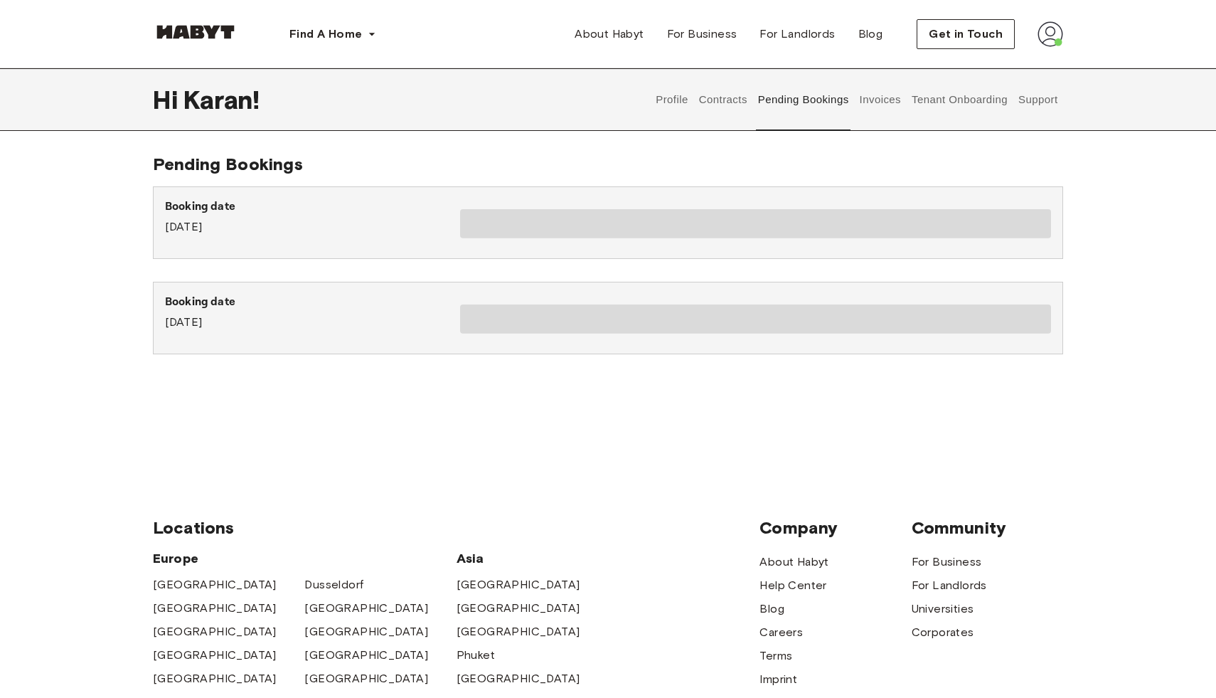 The height and width of the screenshot is (698, 1216). What do you see at coordinates (1037, 100) in the screenshot?
I see `button: Support` at bounding box center [1037, 100].